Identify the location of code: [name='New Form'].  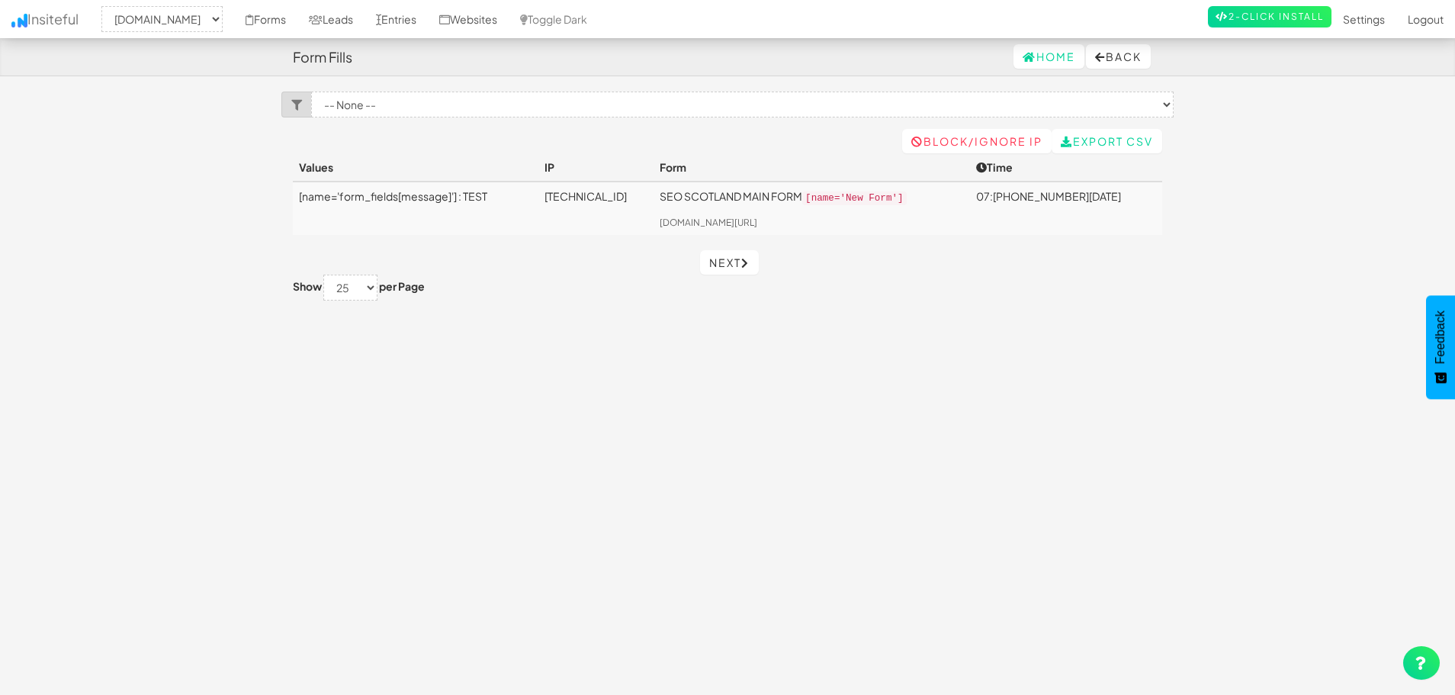
(854, 198).